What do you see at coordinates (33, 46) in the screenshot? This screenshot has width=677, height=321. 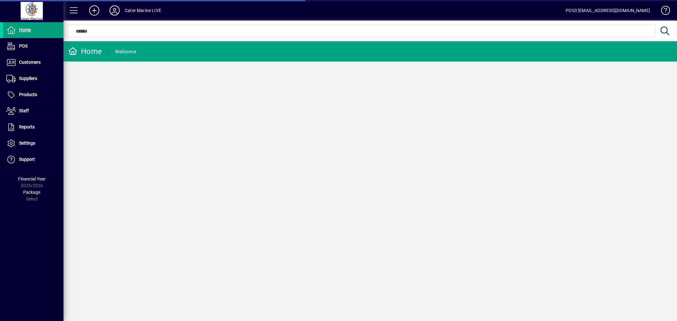 I see `a: POS` at bounding box center [33, 46].